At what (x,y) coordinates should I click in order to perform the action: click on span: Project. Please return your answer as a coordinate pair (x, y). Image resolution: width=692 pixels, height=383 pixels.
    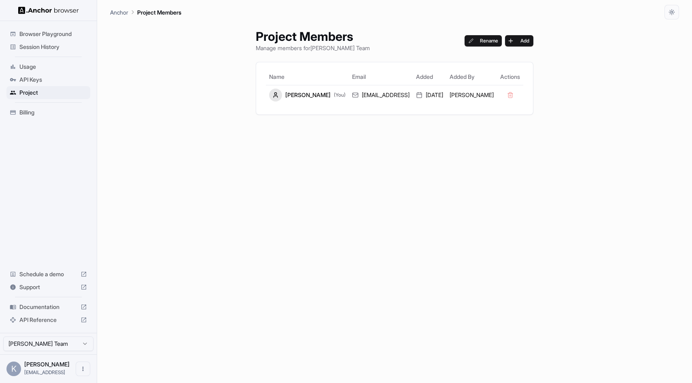
    Looking at the image, I should click on (53, 93).